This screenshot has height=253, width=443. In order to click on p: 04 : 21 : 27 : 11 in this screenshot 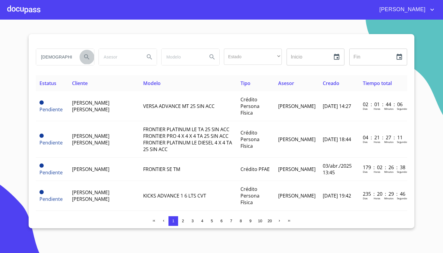, I will do `click(383, 137)`.